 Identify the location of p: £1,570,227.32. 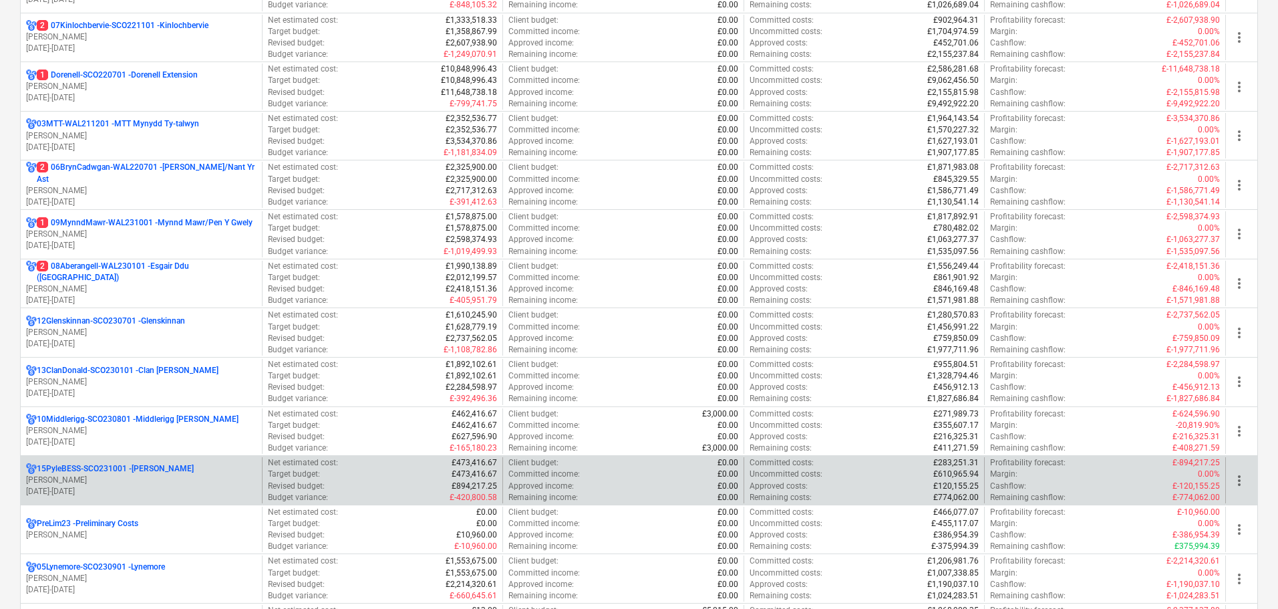
(953, 130).